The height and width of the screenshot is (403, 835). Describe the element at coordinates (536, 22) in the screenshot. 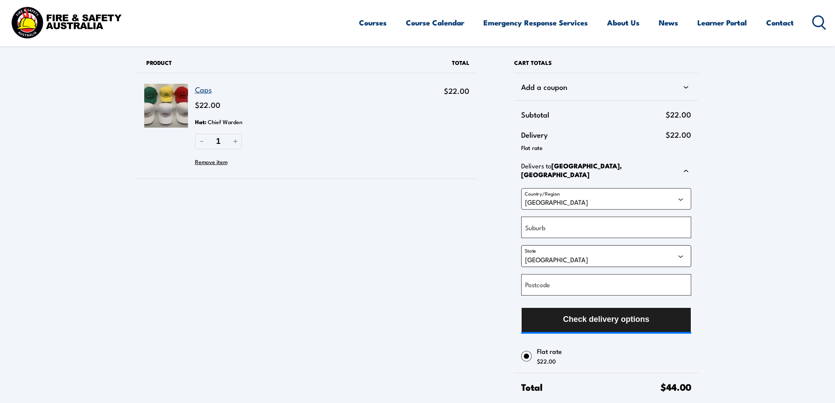

I see `a: Emergency Response Services` at that location.